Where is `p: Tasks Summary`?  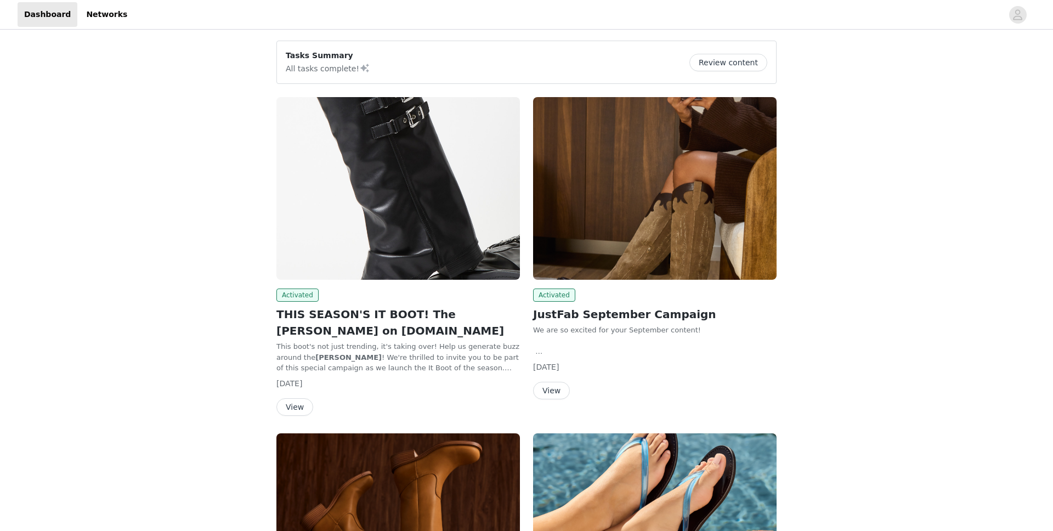
p: Tasks Summary is located at coordinates (328, 55).